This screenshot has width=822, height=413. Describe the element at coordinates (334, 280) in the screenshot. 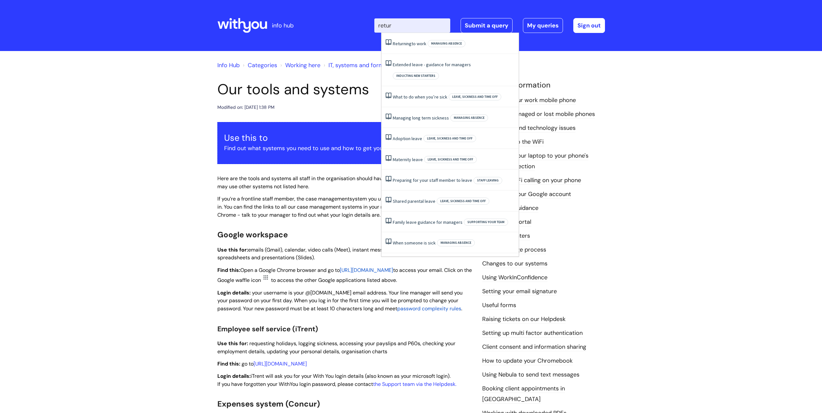

I see `span: to access the other Google applications listed above.` at that location.